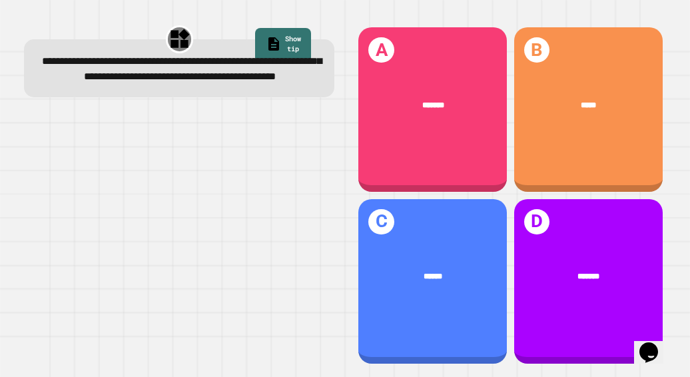 The height and width of the screenshot is (377, 690). What do you see at coordinates (283, 45) in the screenshot?
I see `a: Show tip` at bounding box center [283, 45].